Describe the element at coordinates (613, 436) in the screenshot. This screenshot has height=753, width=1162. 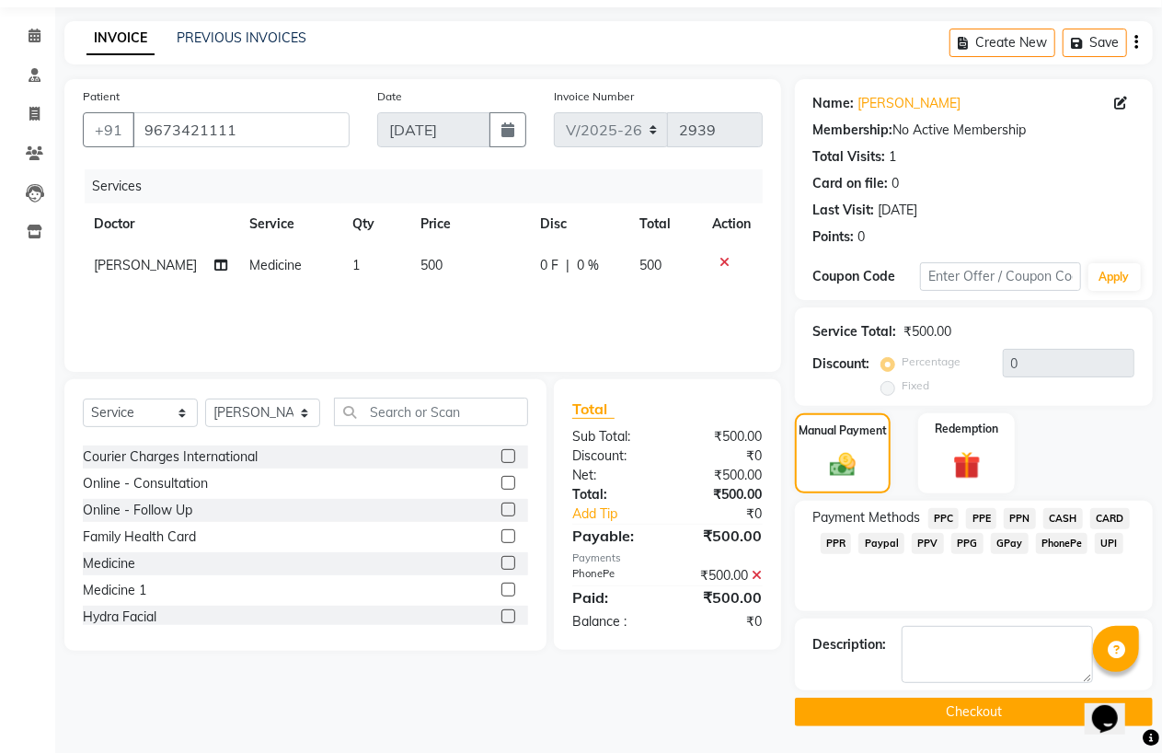
I see `div: Sub Total:` at that location.